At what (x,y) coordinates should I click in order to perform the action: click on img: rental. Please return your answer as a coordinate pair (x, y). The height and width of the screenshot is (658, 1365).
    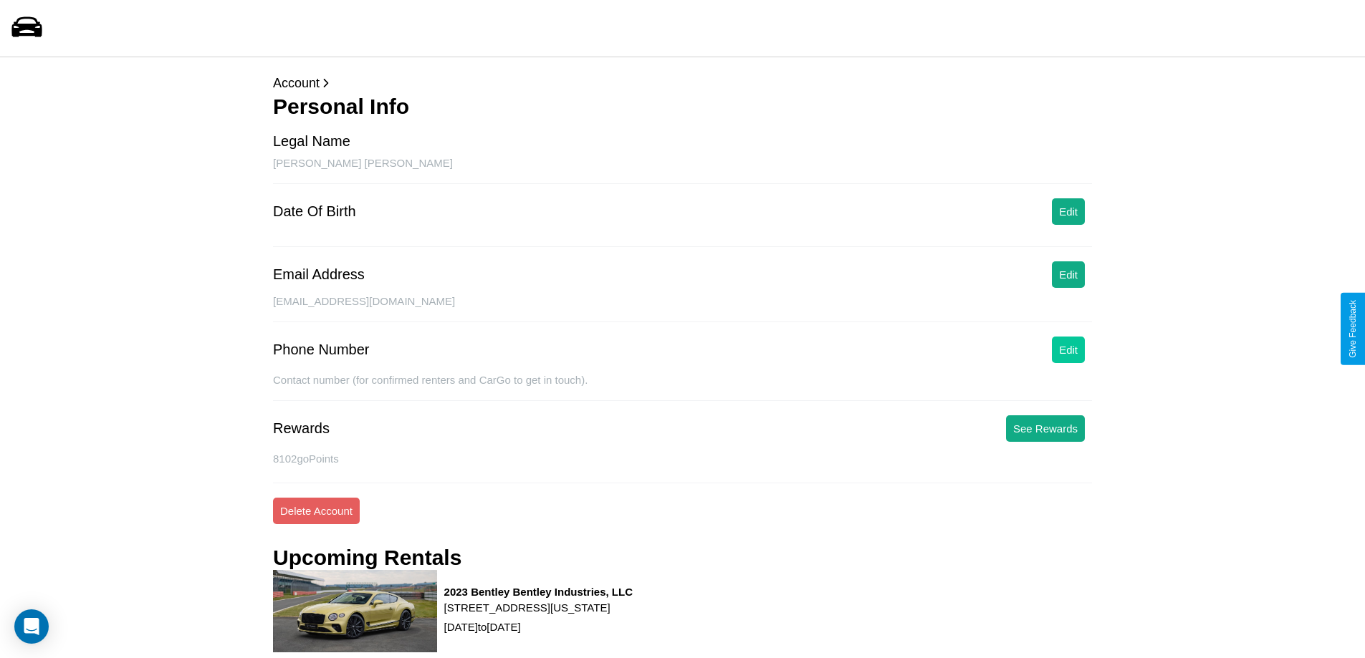
    Looking at the image, I should click on (355, 611).